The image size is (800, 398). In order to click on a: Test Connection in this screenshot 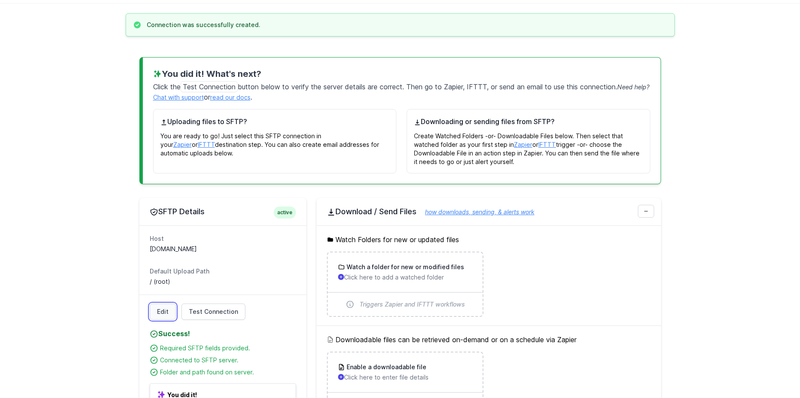, I will do `click(213, 311)`.